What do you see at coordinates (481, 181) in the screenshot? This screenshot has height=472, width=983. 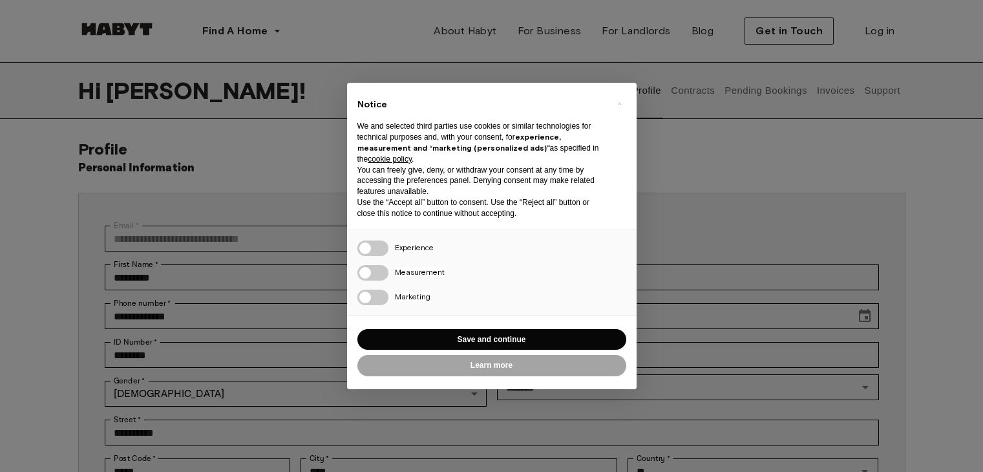 I see `p: You can freely give, deny, or withdraw your consent at any time by accessing the preferences pane...` at bounding box center [481, 181].